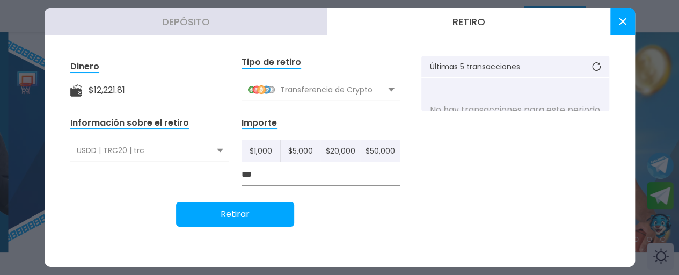  Describe the element at coordinates (186, 21) in the screenshot. I see `button: Depósito` at that location.